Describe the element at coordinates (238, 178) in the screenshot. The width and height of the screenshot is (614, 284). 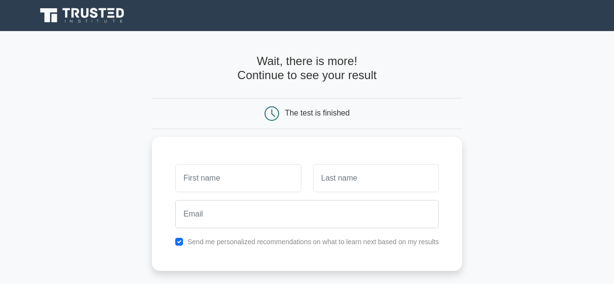
I see `input: First name` at that location.